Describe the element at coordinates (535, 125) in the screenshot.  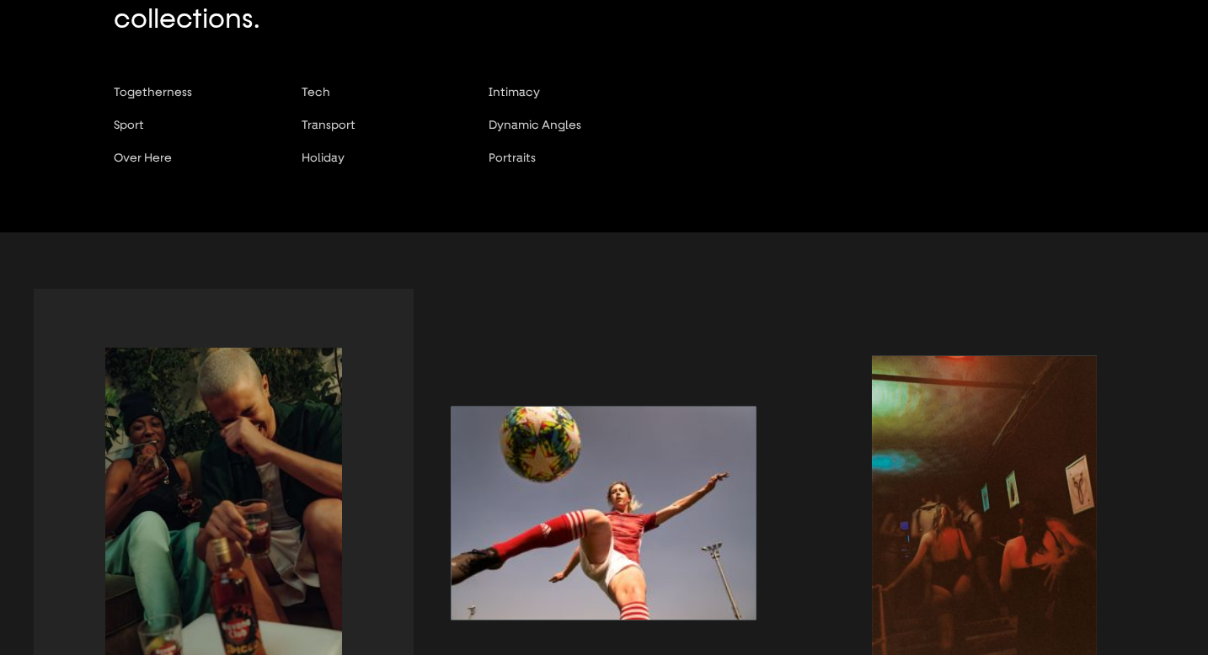
I see `span: Dynamic Angles` at that location.